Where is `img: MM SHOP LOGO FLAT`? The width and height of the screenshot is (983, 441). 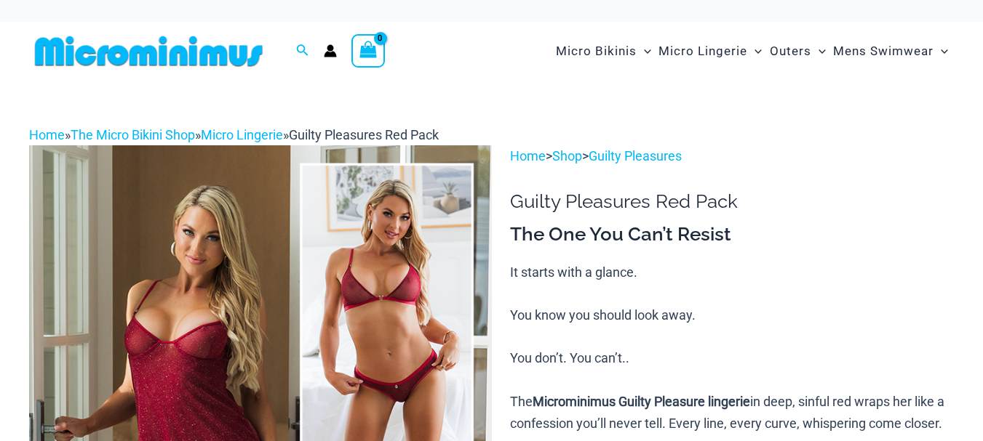
img: MM SHOP LOGO FLAT is located at coordinates (148, 51).